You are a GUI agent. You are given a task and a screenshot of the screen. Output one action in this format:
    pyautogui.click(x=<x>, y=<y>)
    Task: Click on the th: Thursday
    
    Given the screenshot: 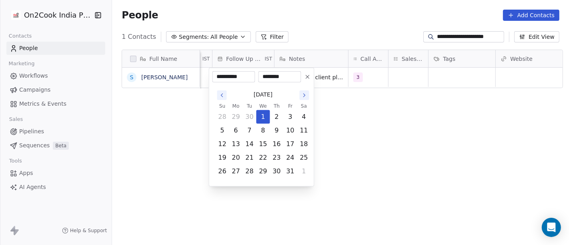 What is the action you would take?
    pyautogui.click(x=277, y=106)
    